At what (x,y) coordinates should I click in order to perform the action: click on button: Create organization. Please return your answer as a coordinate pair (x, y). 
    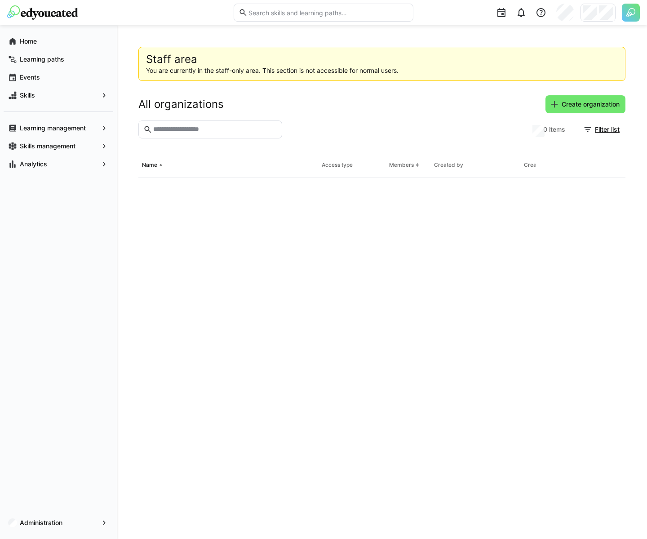
    Looking at the image, I should click on (586, 104).